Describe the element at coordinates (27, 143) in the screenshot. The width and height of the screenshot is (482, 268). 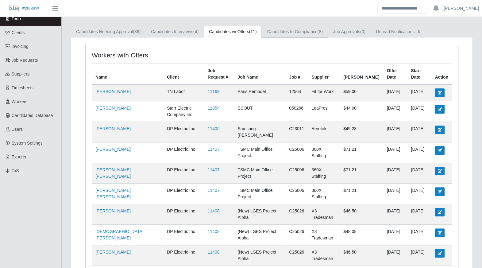
I see `span: System Settings` at that location.